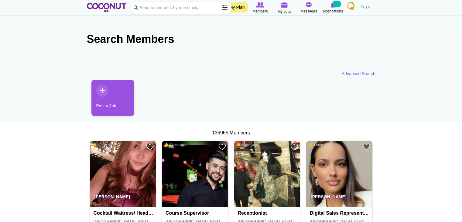 This screenshot has width=462, height=222. Describe the element at coordinates (337, 4) in the screenshot. I see `small: 18` at that location.